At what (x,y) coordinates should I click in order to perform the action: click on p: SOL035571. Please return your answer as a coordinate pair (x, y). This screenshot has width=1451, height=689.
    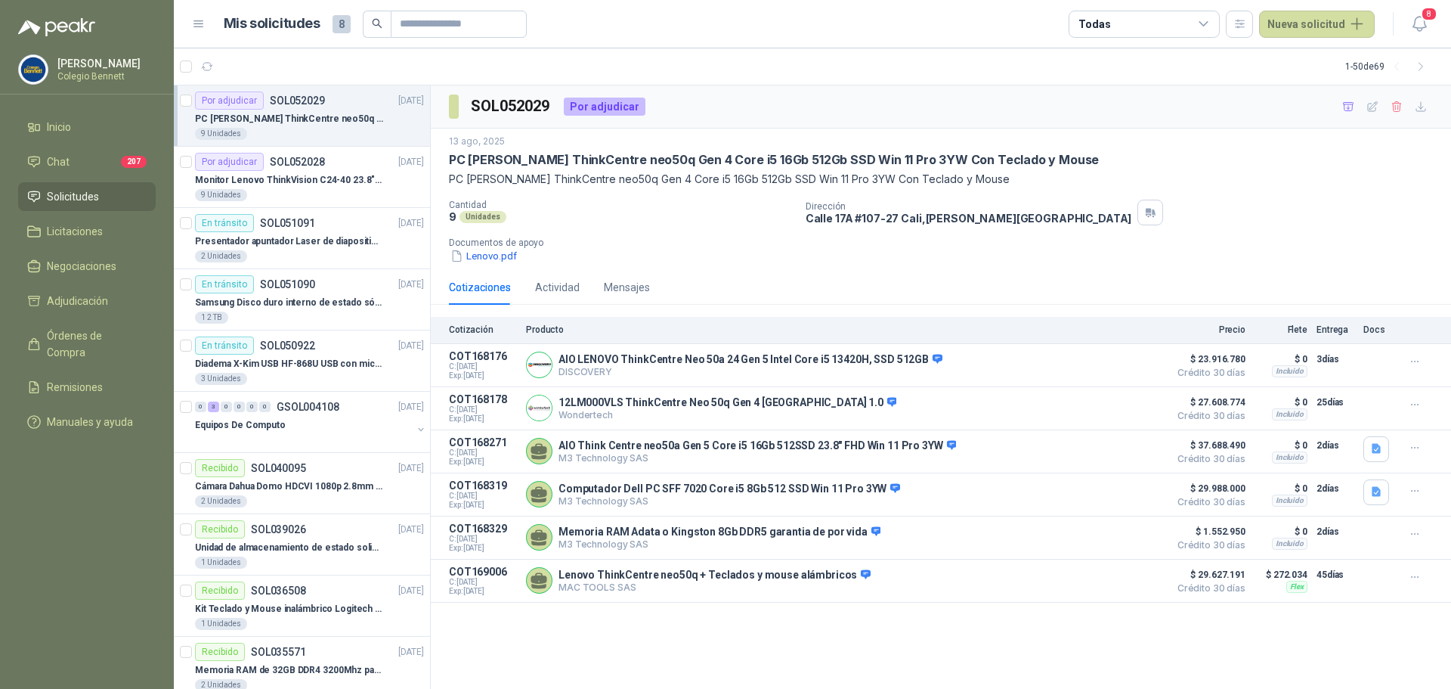
    Looking at the image, I should click on (278, 652).